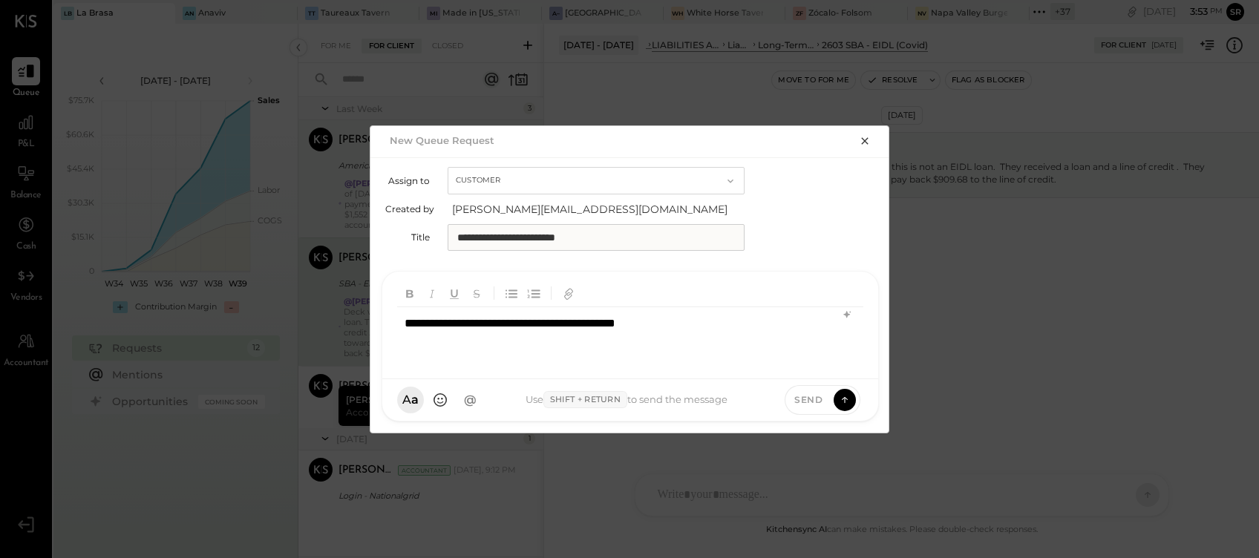 Image resolution: width=1259 pixels, height=558 pixels. What do you see at coordinates (534, 293) in the screenshot?
I see `button: Ordered List` at bounding box center [534, 293].